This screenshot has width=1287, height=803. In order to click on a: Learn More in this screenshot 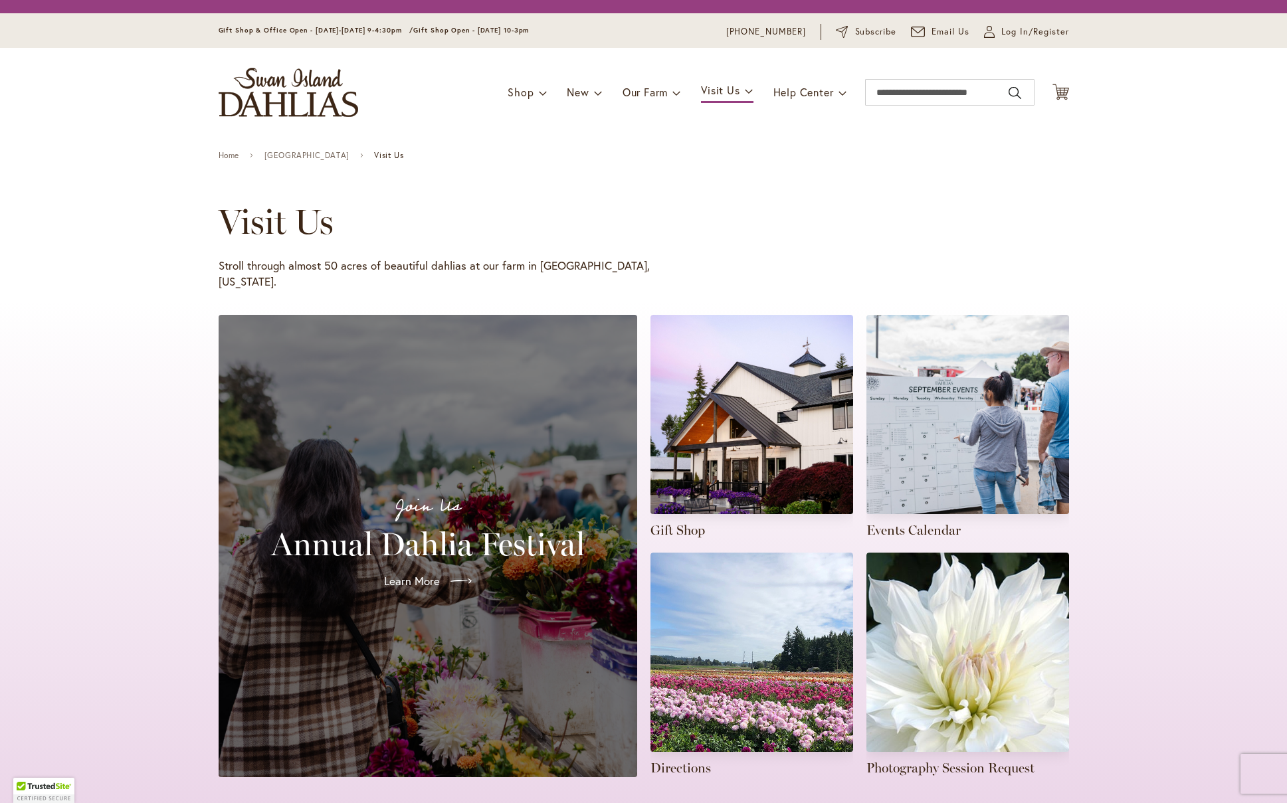, I will do `click(428, 581)`.